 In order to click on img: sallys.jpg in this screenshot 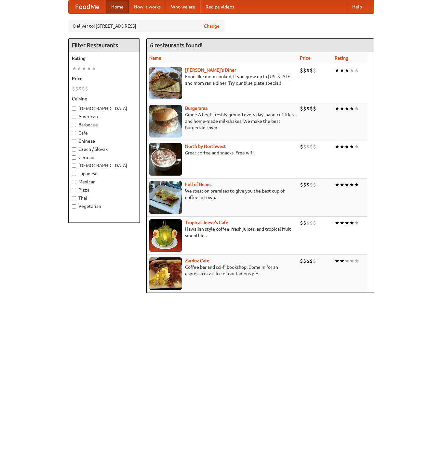, I will do `click(166, 83)`.